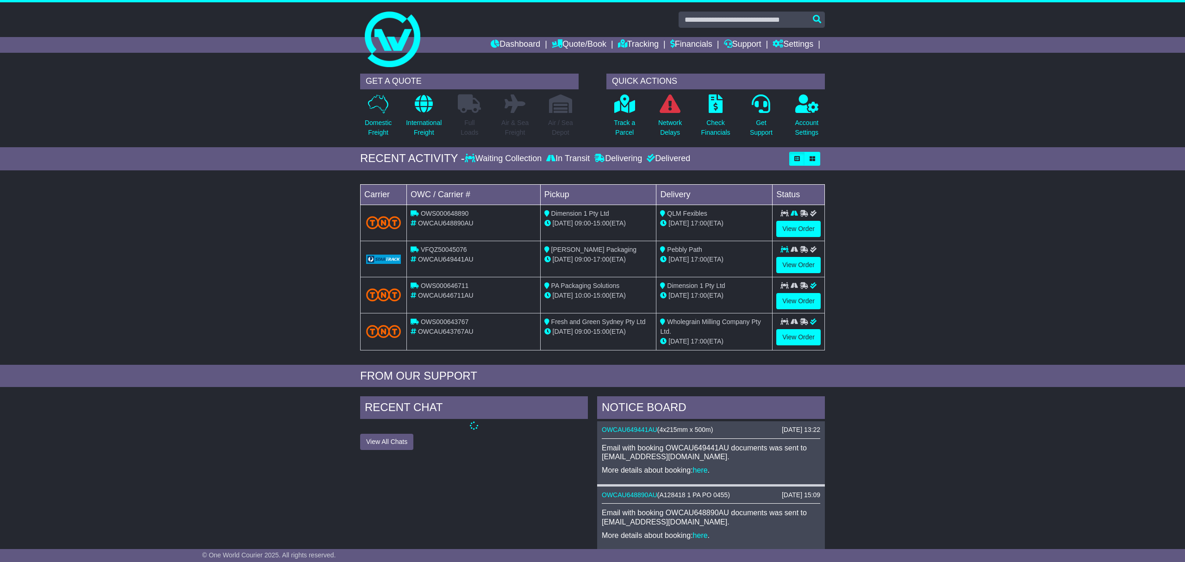 The width and height of the screenshot is (1185, 562). Describe the element at coordinates (446, 295) in the screenshot. I see `span: OWCAU646711AU` at that location.